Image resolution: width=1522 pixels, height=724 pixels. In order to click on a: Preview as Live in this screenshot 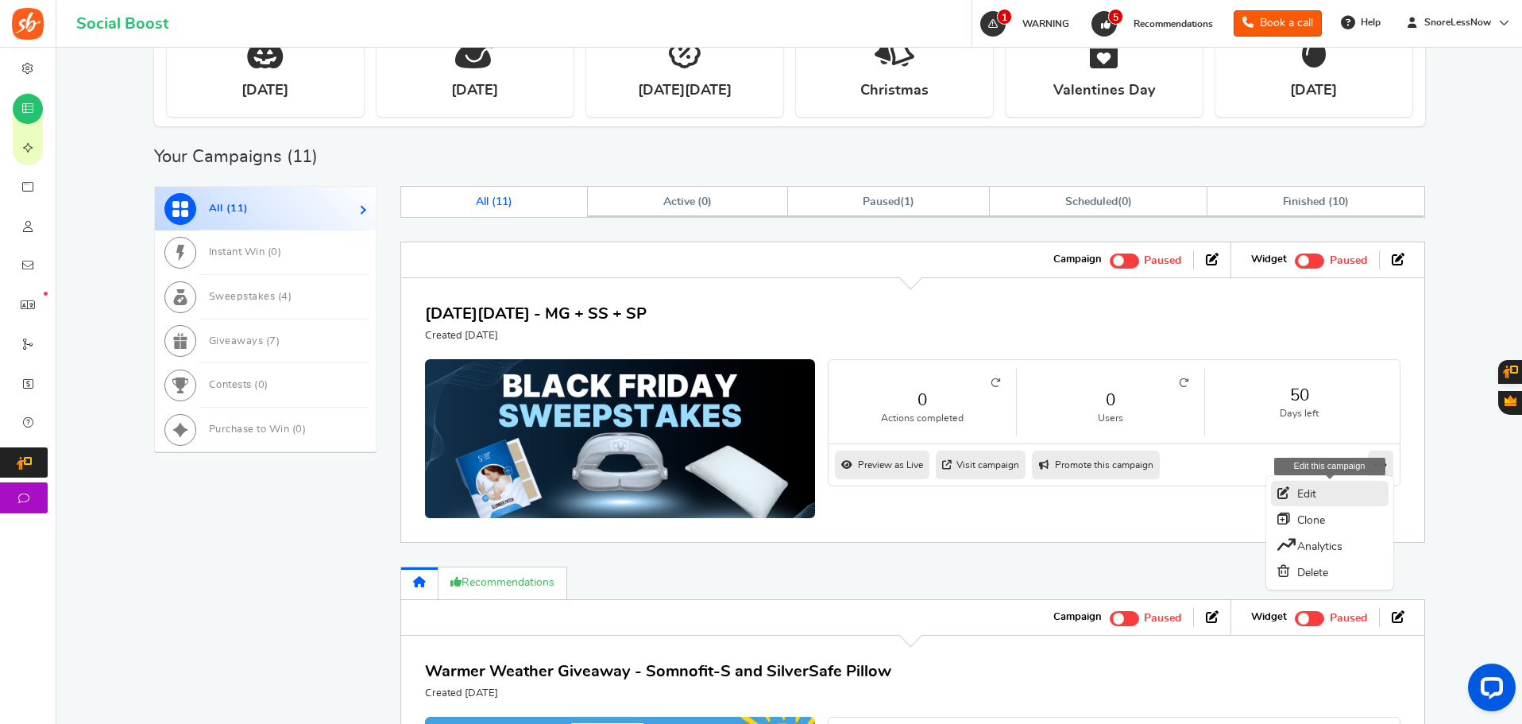, I will do `click(882, 465)`.